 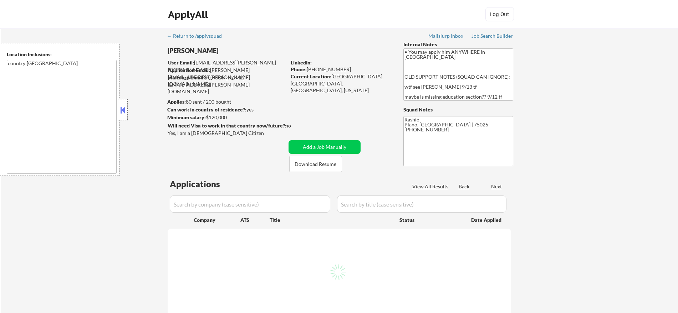 What do you see at coordinates (226, 102) in the screenshot?
I see `div: 80 sent / 200 bought` at bounding box center [226, 102].